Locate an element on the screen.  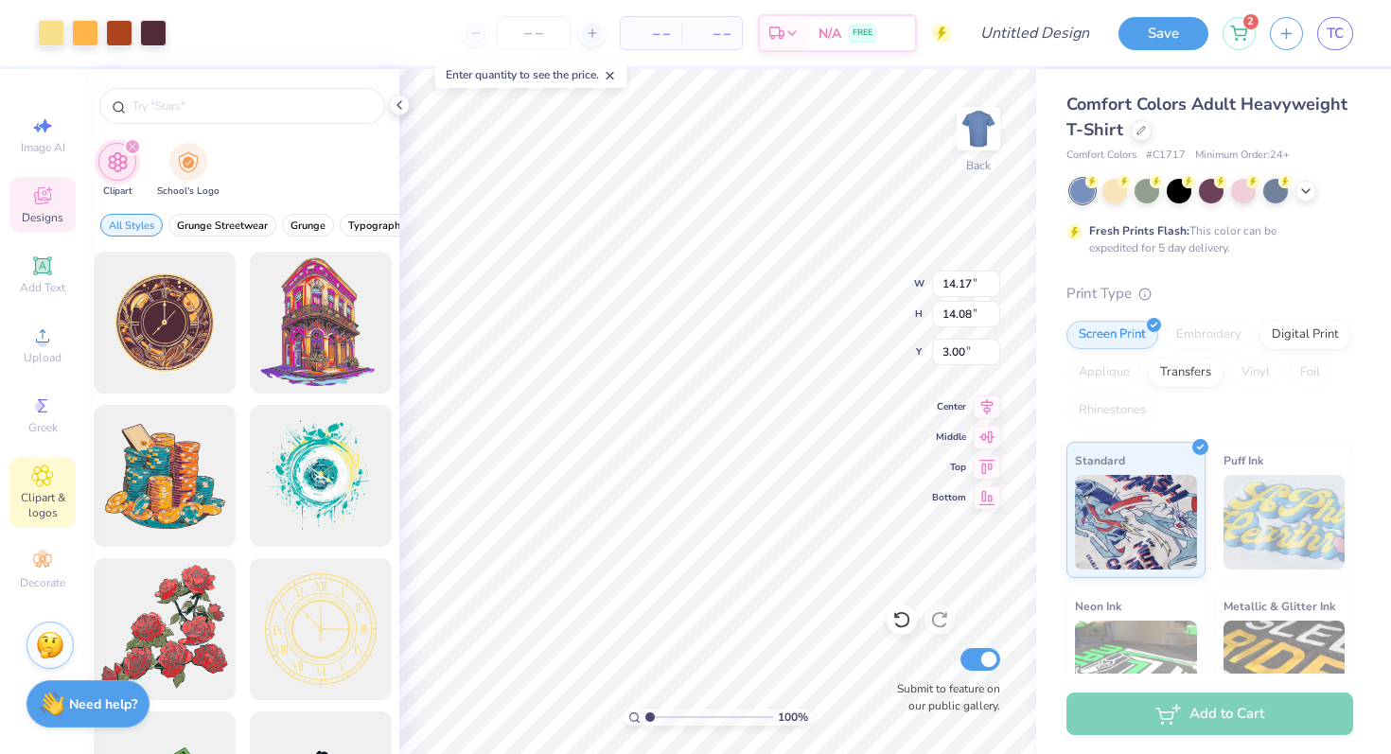
div: Enter quantity to see the price. is located at coordinates (531, 75).